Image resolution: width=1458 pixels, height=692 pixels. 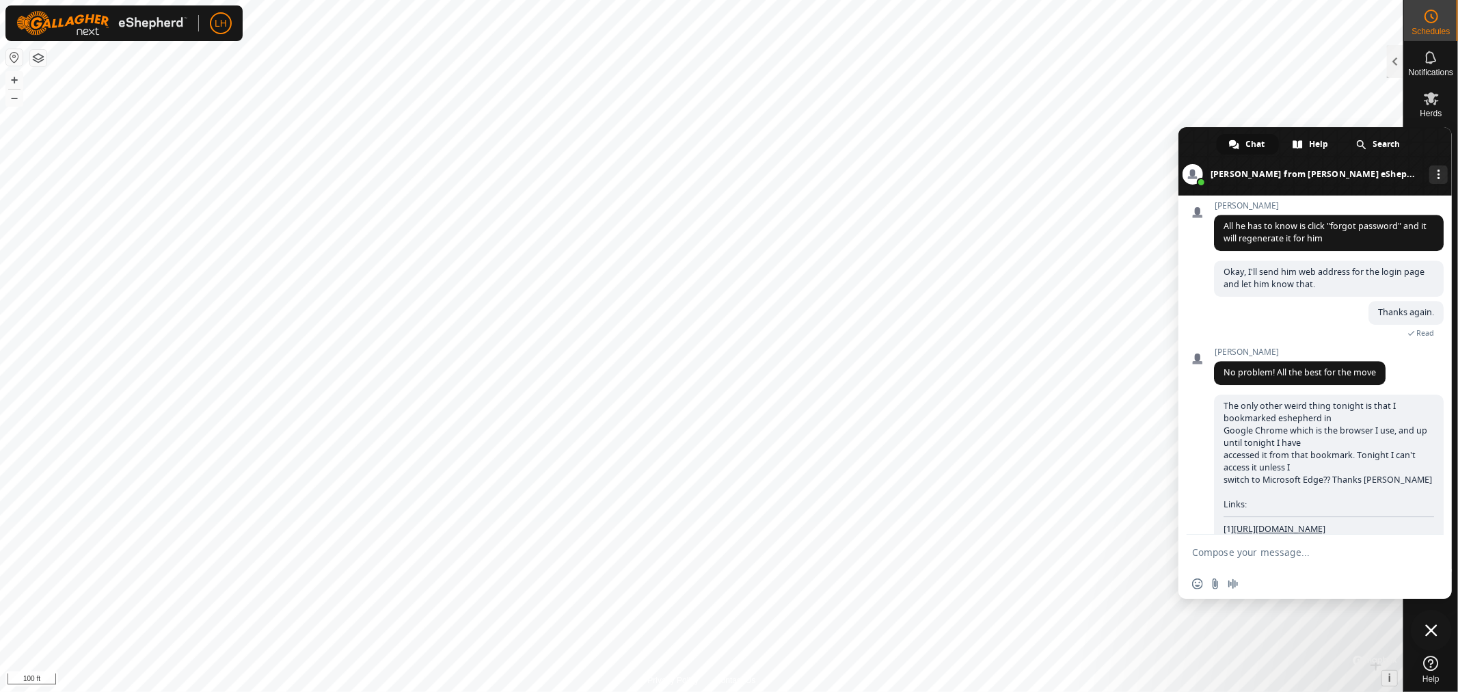 What do you see at coordinates (1311, 144) in the screenshot?
I see `div: Help` at bounding box center [1311, 144].